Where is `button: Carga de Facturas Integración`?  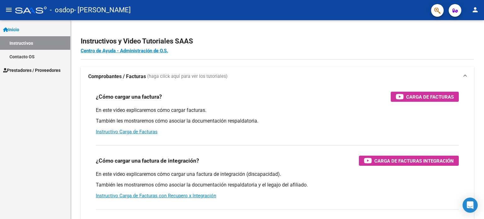 button: Carga de Facturas Integración is located at coordinates (409, 161).